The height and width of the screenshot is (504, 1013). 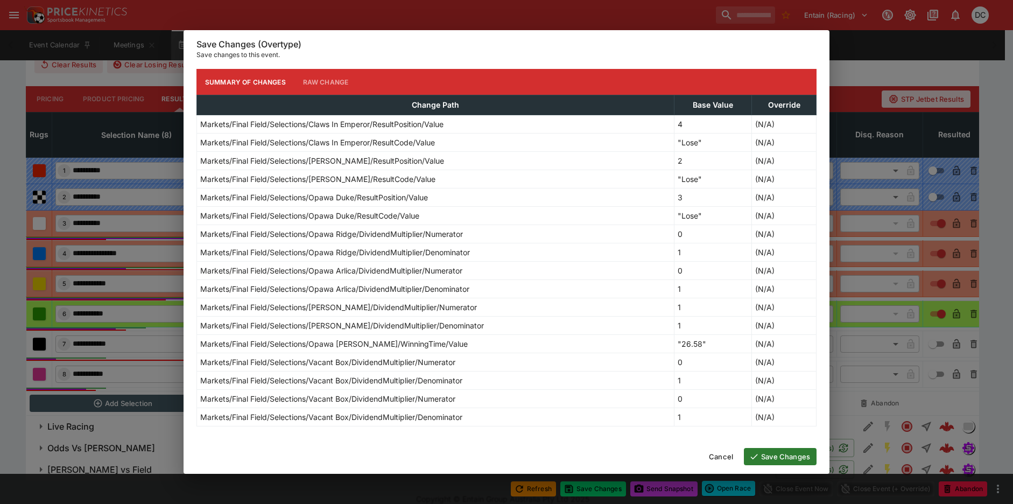 What do you see at coordinates (331, 270) in the screenshot?
I see `p: Markets/Final Field/Selections/Opawa Arlica/DividendMultiplier/Numerator` at bounding box center [331, 270].